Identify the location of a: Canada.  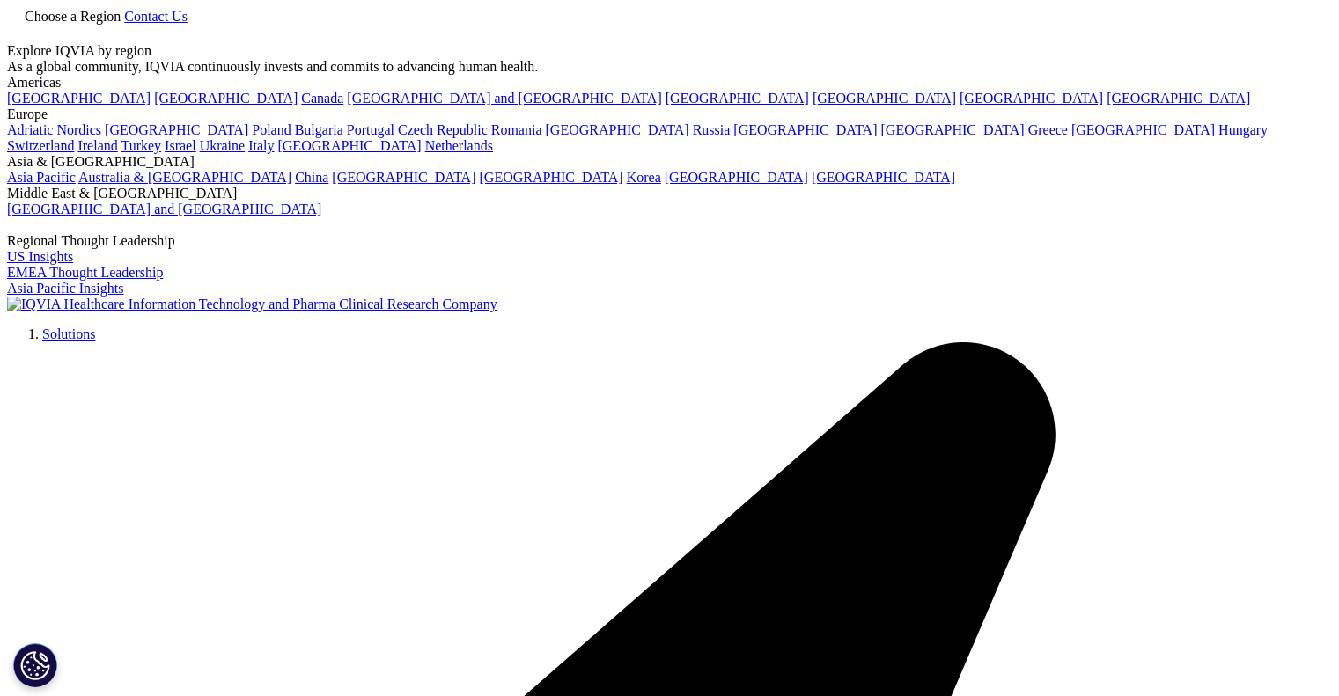
(322, 98).